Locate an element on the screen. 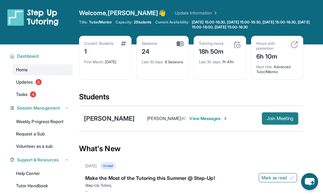  div: 24 is located at coordinates (150, 51).